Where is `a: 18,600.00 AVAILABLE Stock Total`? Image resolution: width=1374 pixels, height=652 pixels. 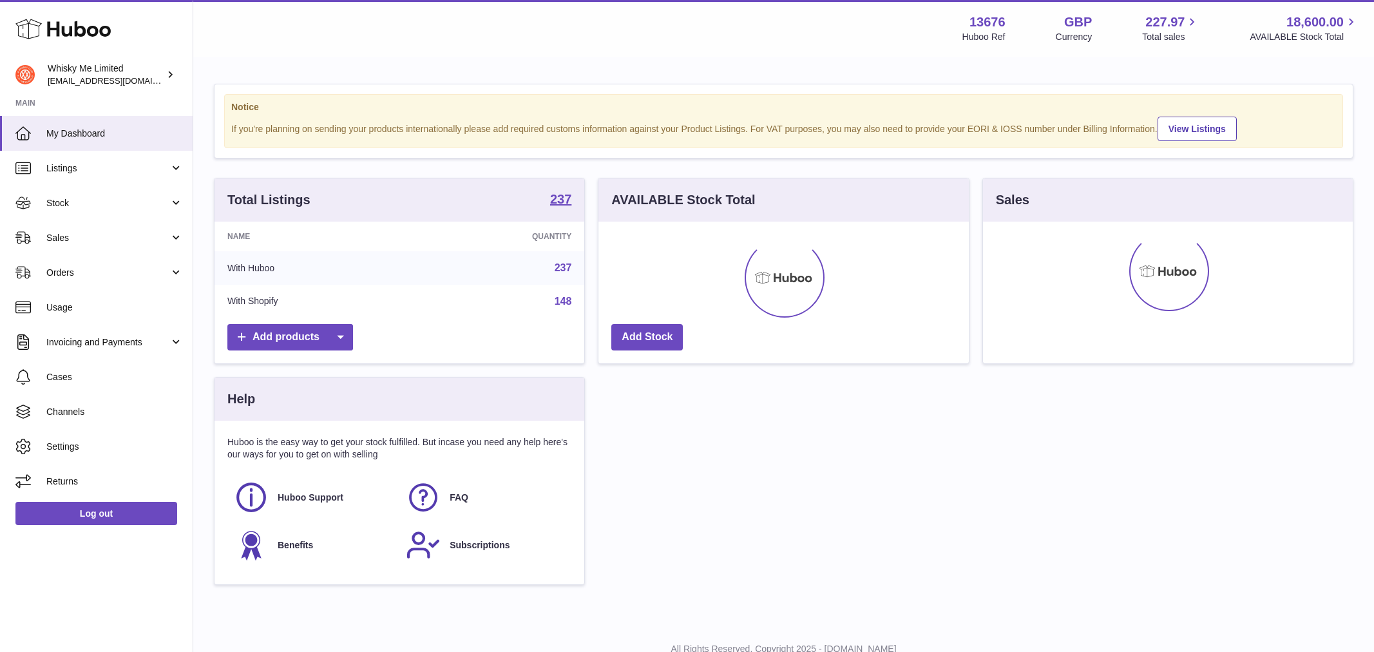
a: 18,600.00 AVAILABLE Stock Total is located at coordinates (1304, 28).